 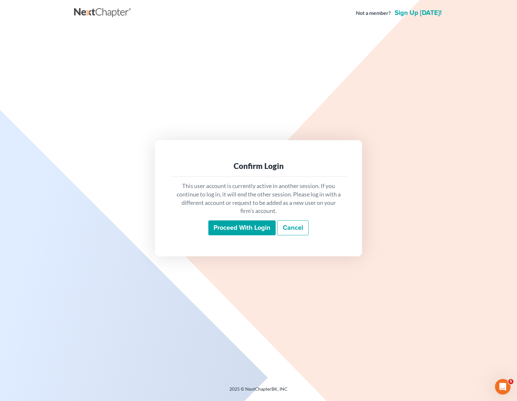 I want to click on input: Proceed with login, so click(x=242, y=228).